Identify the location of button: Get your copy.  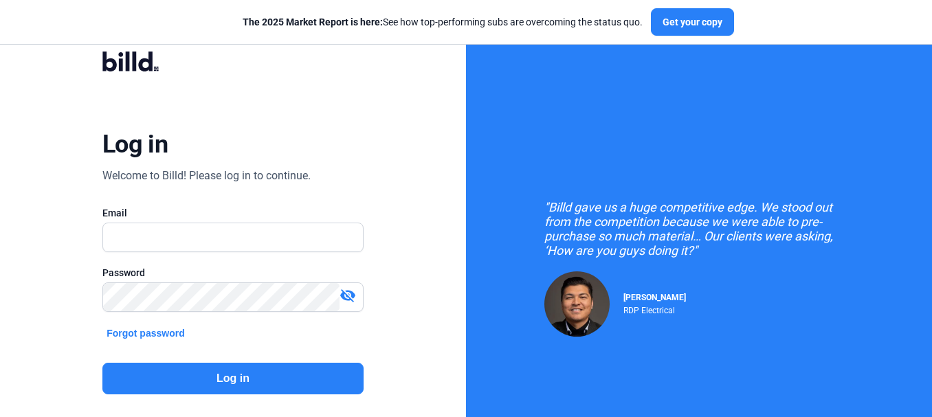
(692, 22).